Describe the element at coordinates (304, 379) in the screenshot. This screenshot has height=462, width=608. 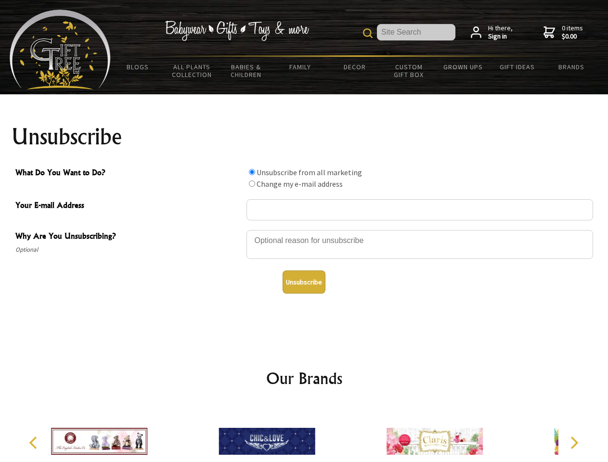
I see `h2: Our Brands` at that location.